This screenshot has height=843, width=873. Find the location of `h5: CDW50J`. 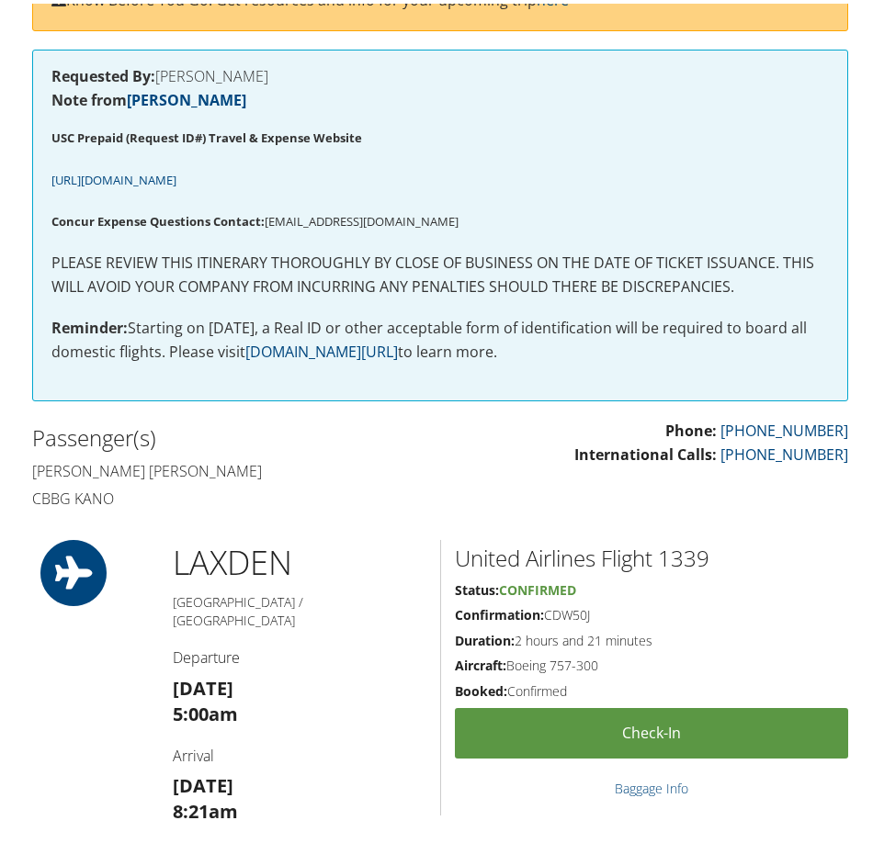

h5: CDW50J is located at coordinates (651, 612).